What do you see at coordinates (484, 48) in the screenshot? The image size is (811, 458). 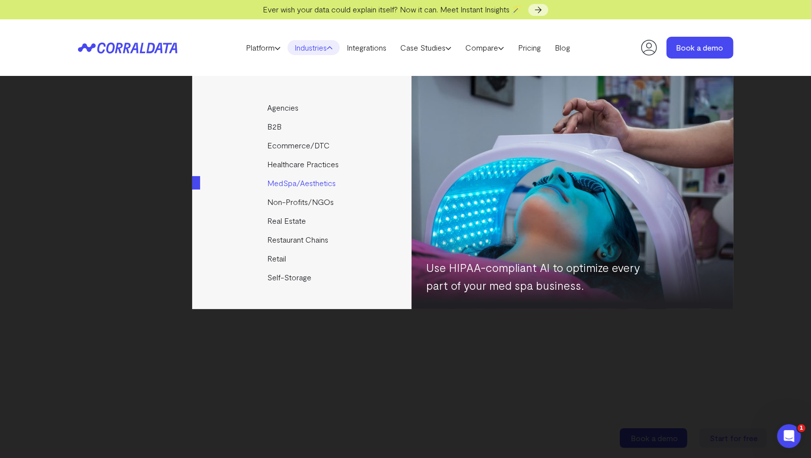 I see `a: Compare` at bounding box center [484, 48].